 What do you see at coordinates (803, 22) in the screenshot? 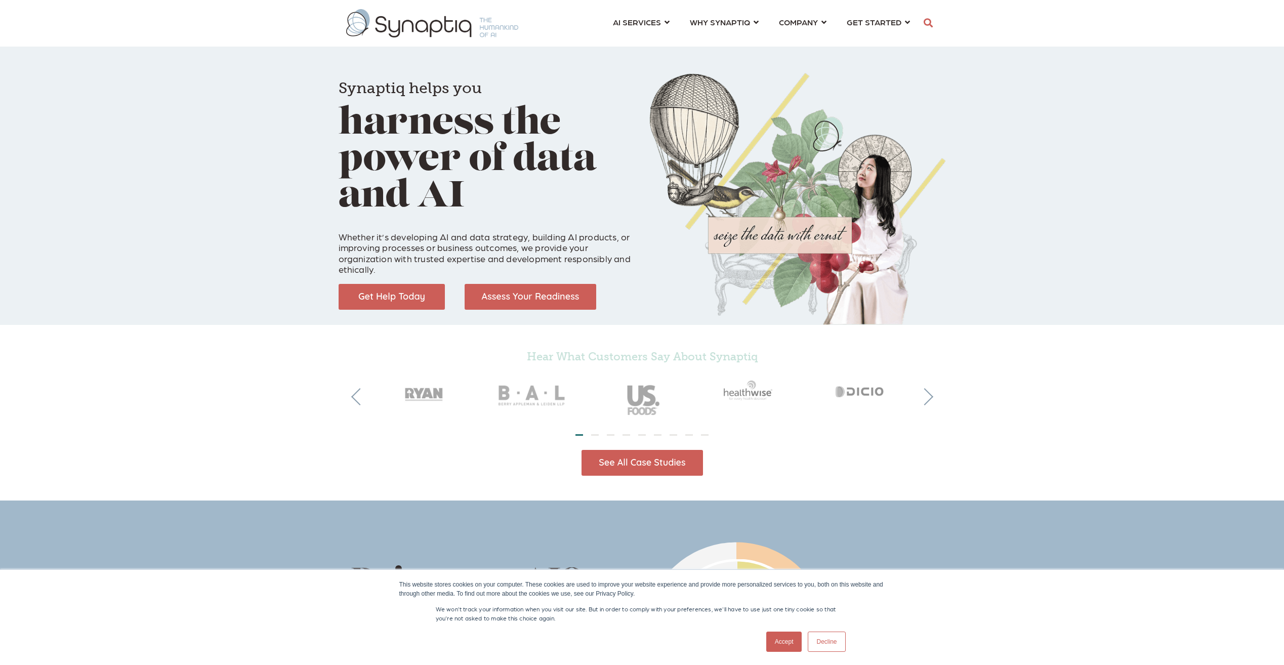
I see `a: COMPANY` at bounding box center [803, 22].